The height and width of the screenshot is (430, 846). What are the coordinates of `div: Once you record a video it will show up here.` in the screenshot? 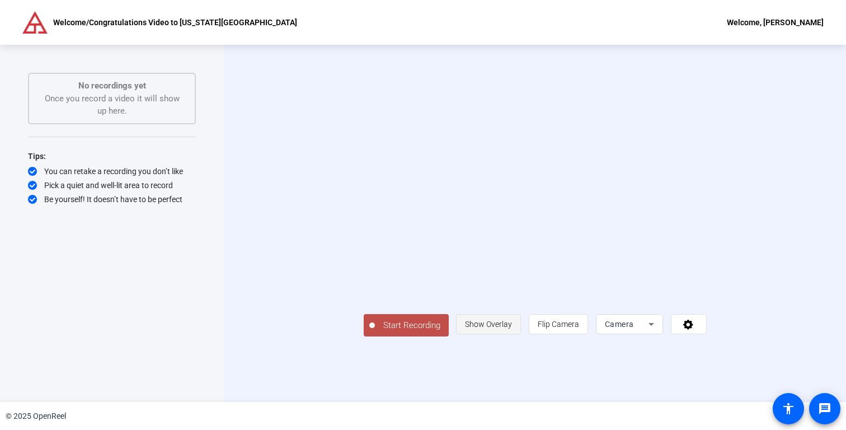 It's located at (112, 98).